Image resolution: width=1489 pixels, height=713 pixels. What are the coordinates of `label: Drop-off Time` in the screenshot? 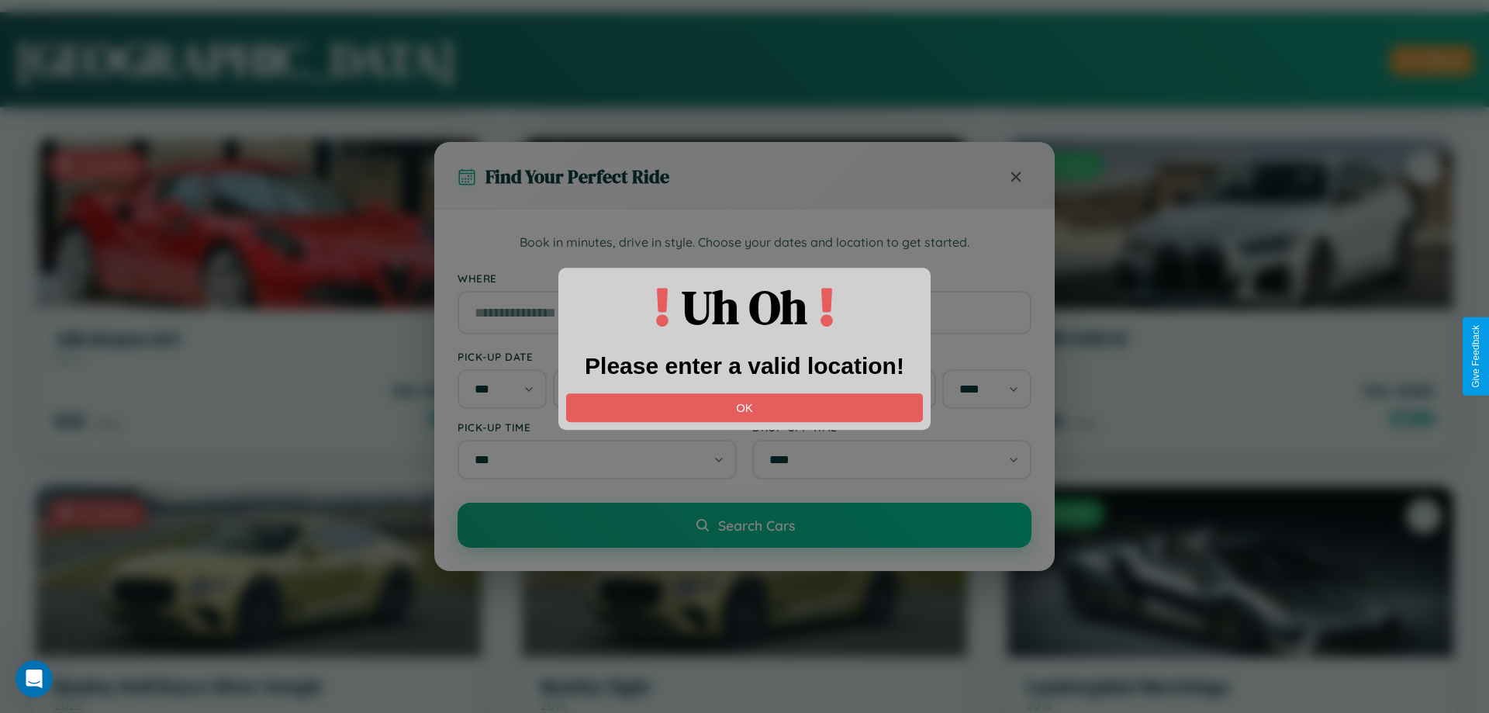 It's located at (892, 426).